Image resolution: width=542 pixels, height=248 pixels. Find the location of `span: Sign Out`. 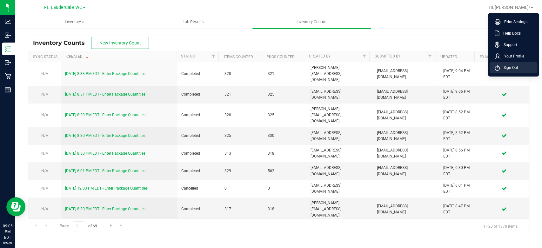

span: Sign Out is located at coordinates (509, 68).